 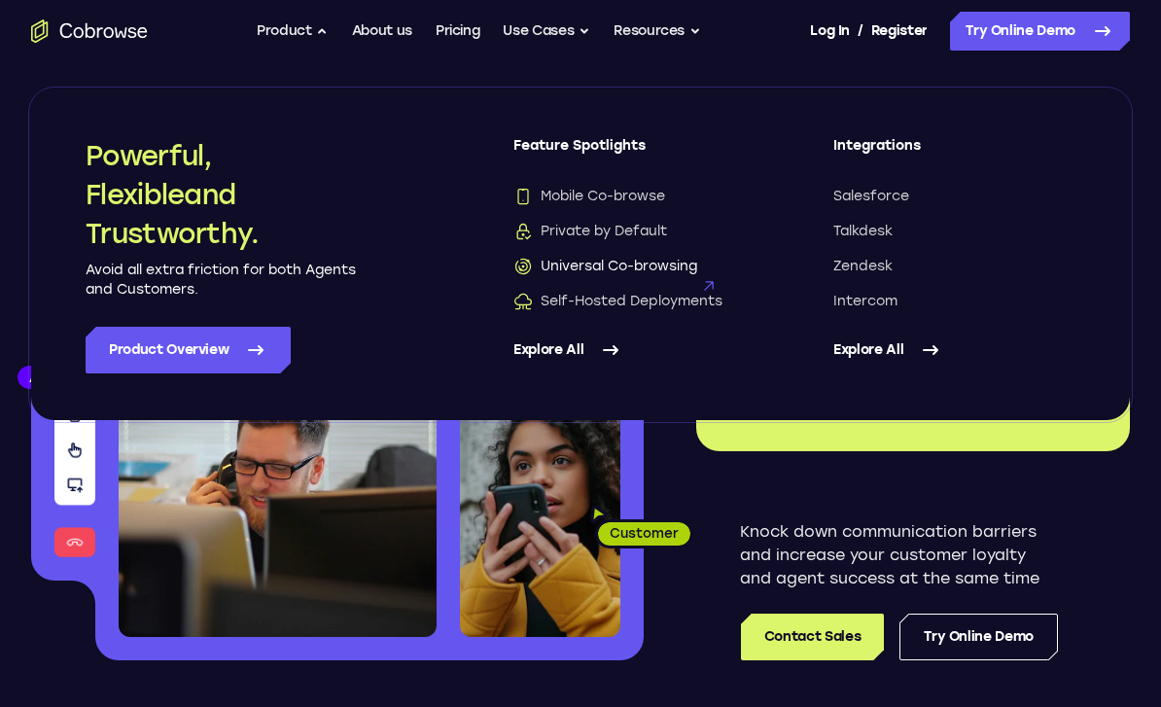 What do you see at coordinates (657, 31) in the screenshot?
I see `button: Resources` at bounding box center [657, 31].